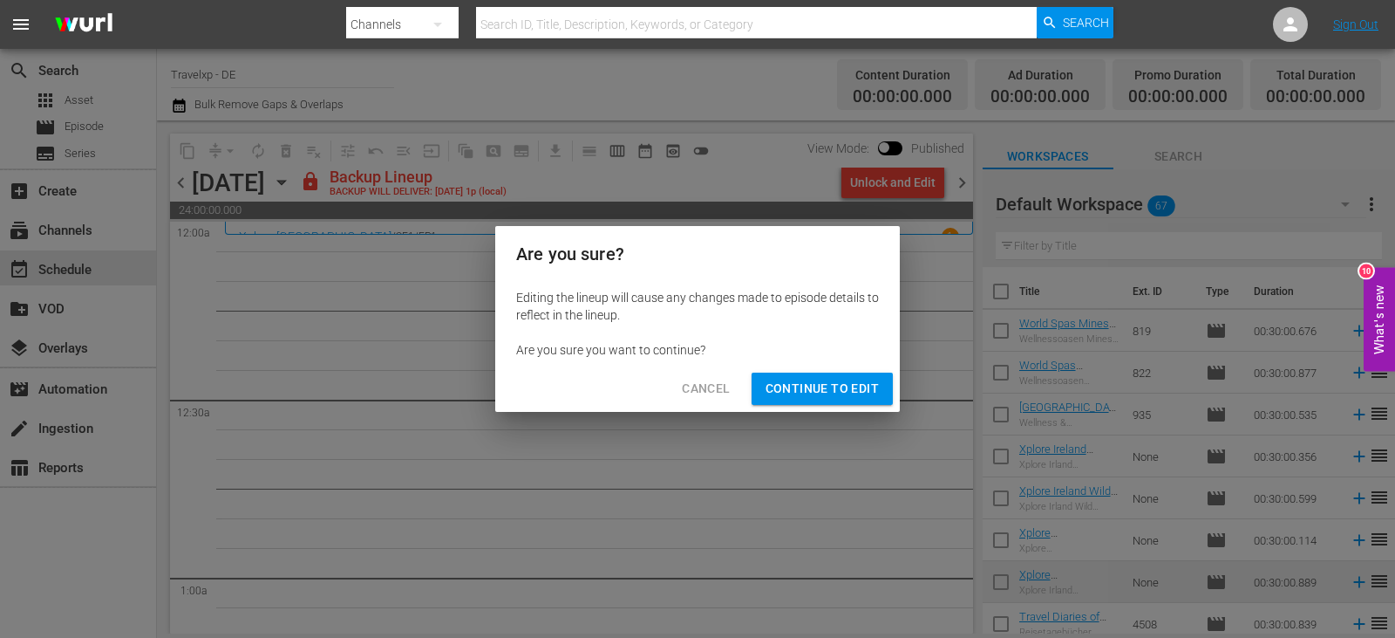 This screenshot has width=1395, height=638. I want to click on span: Continue to Edit, so click(822, 388).